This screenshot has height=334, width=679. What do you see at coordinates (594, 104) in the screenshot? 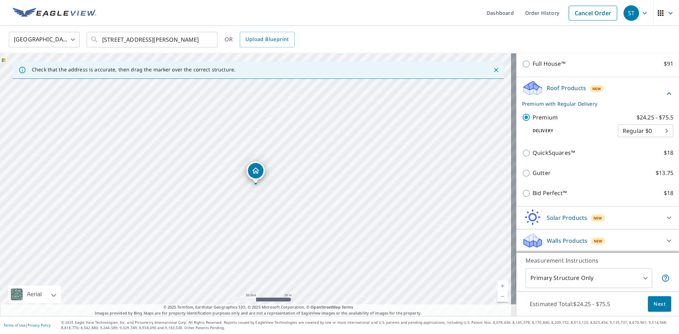
I see `p: Premium with Regular Delivery` at bounding box center [594, 104].